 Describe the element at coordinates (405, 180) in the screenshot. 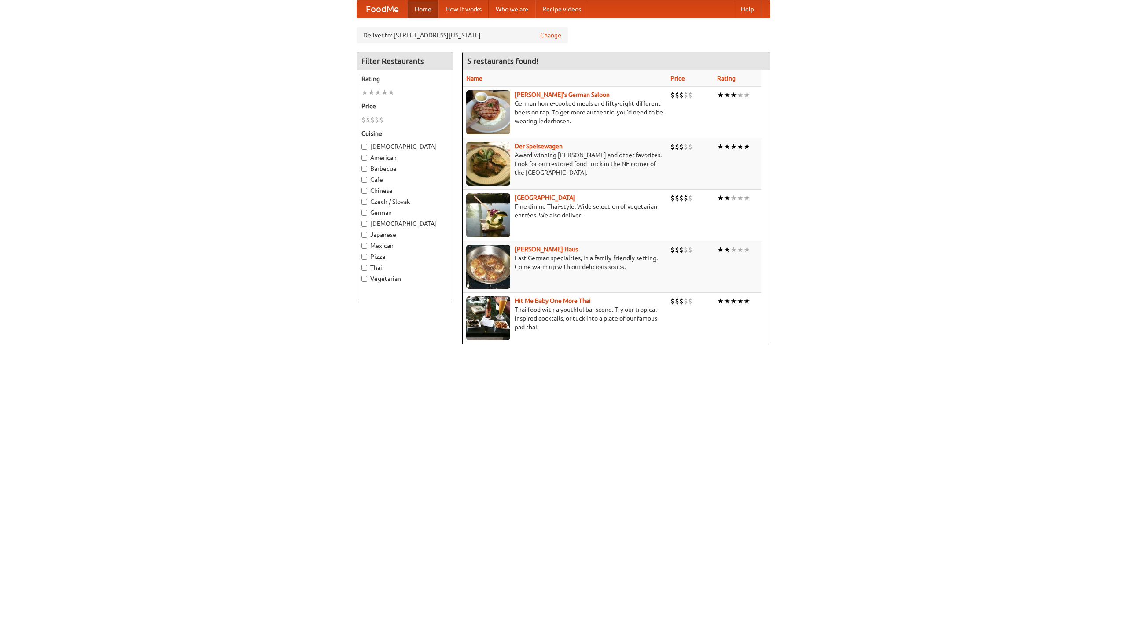

I see `label: Cafe` at that location.